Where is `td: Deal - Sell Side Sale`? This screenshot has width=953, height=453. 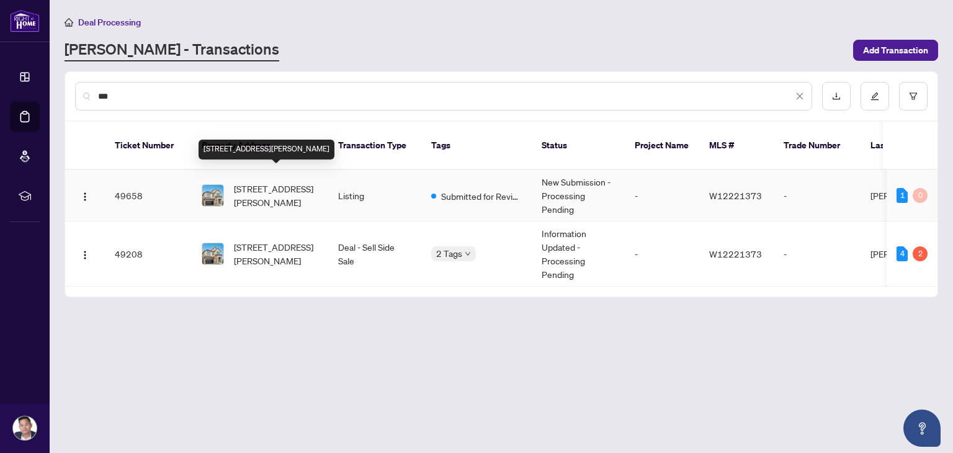 td: Deal - Sell Side Sale is located at coordinates (375, 254).